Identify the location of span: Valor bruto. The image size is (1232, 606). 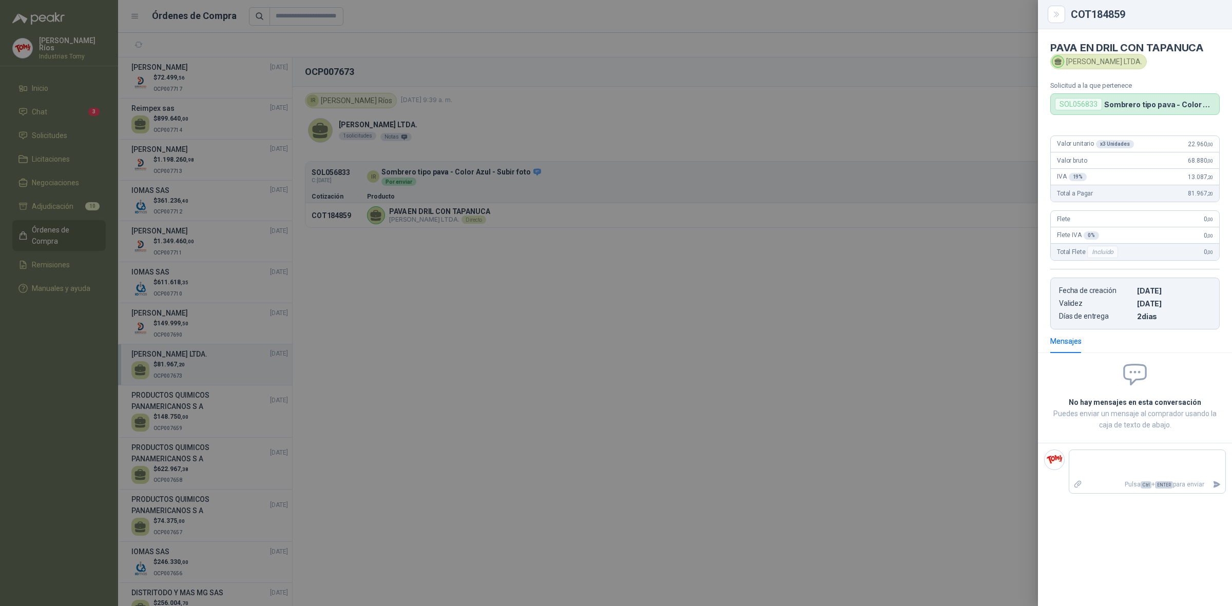
(1071, 161).